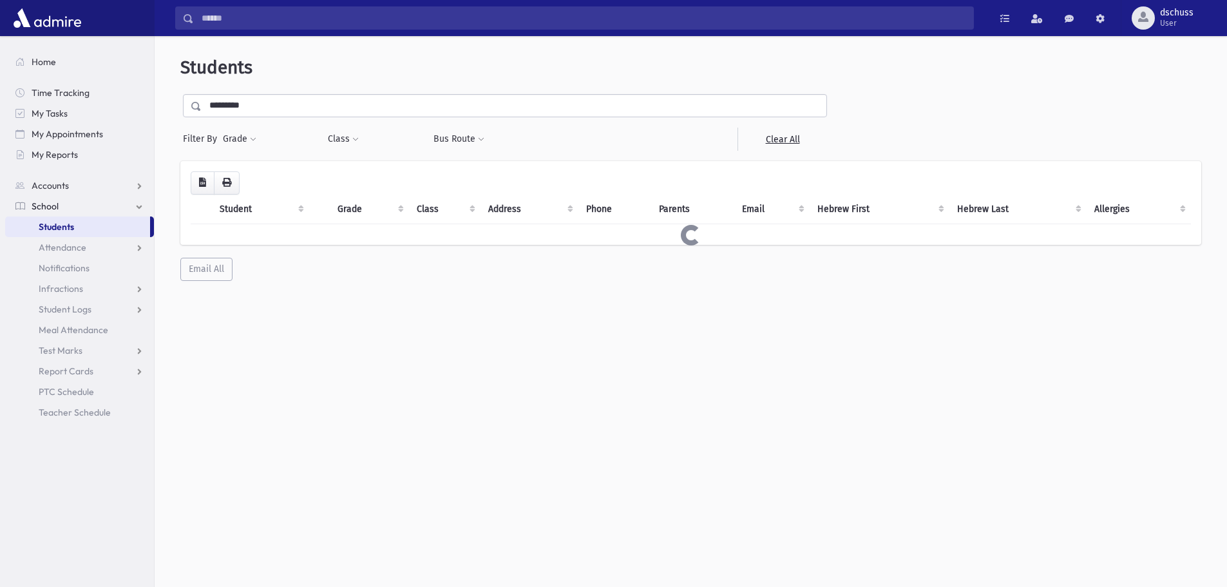 Image resolution: width=1227 pixels, height=587 pixels. What do you see at coordinates (66, 392) in the screenshot?
I see `span: PTC Schedule` at bounding box center [66, 392].